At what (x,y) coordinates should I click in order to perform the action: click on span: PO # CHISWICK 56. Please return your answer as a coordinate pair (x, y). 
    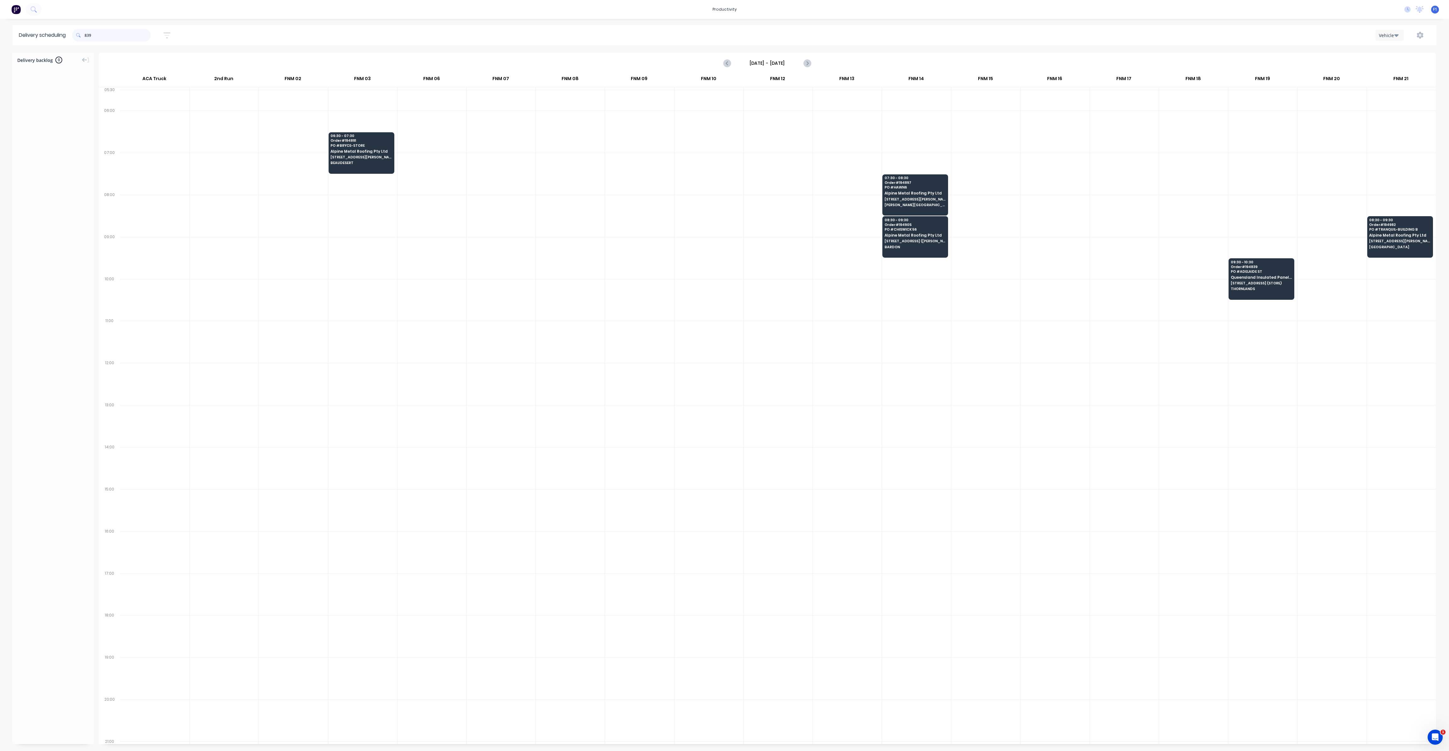
    Looking at the image, I should click on (915, 229).